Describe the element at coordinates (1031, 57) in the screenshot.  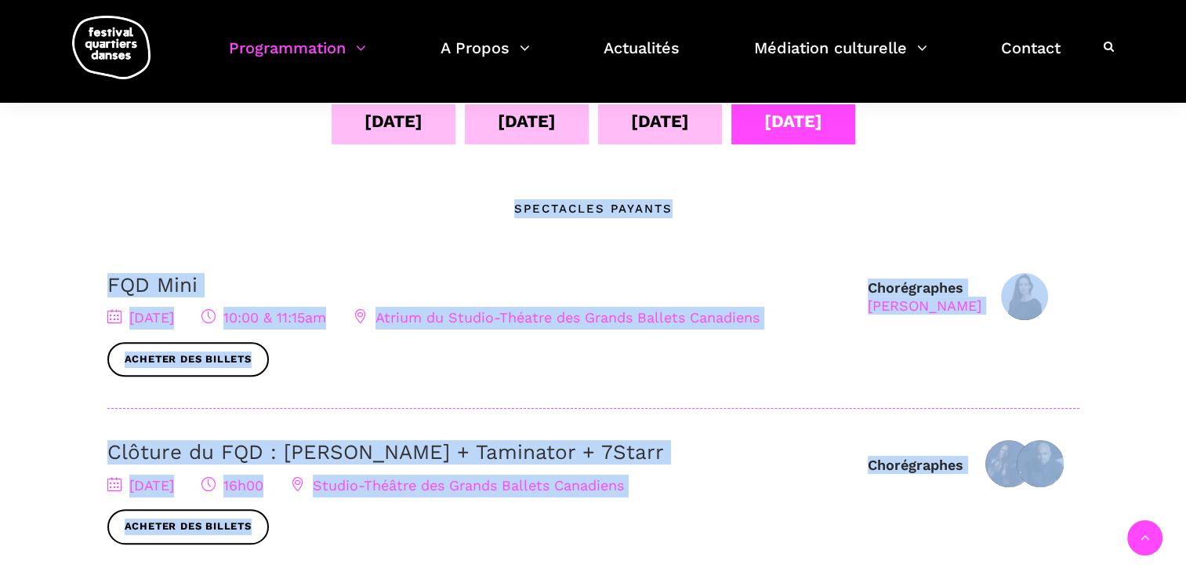
I see `a: Contact` at that location.